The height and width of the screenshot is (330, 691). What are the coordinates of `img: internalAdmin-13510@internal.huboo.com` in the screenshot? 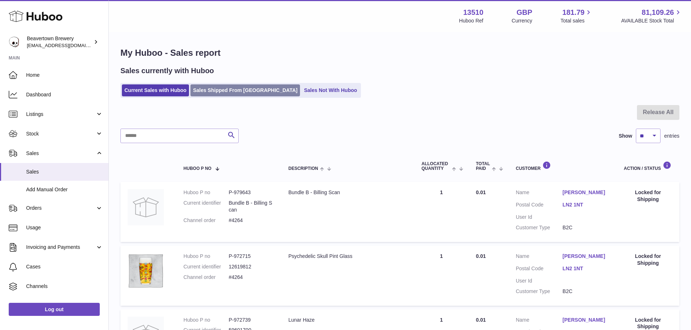 It's located at (14, 42).